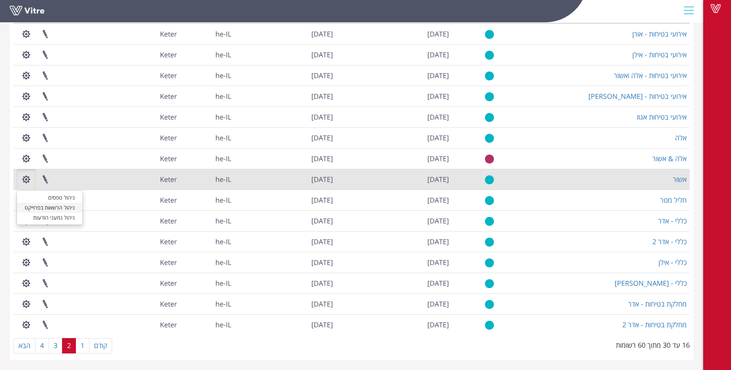 The image size is (731, 370). Describe the element at coordinates (681, 138) in the screenshot. I see `a: אלה` at that location.